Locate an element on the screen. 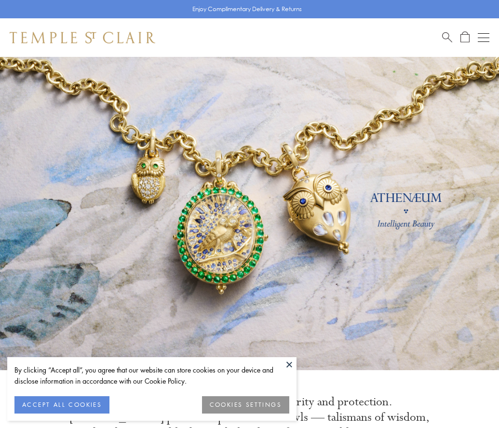 This screenshot has height=428, width=499. img: Temple St. Clair is located at coordinates (82, 38).